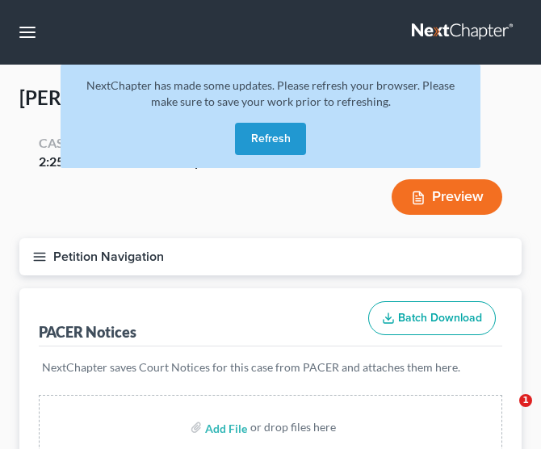  I want to click on button: Batch Download, so click(432, 318).